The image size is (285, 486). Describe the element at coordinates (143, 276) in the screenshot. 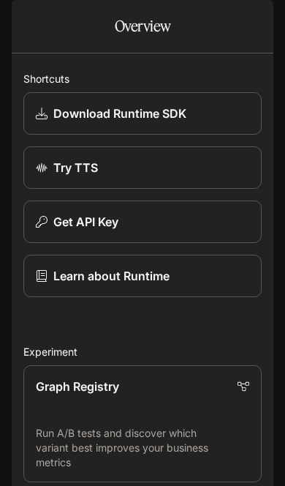

I see `a: Learn about Runtime` at that location.